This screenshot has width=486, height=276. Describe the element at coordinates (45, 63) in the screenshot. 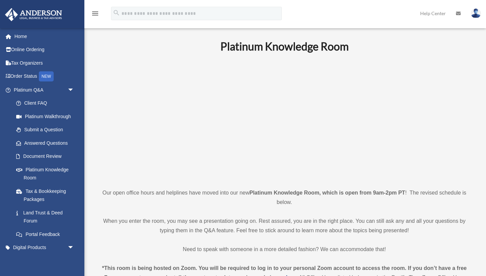

I see `a: Tax Organizers` at that location.